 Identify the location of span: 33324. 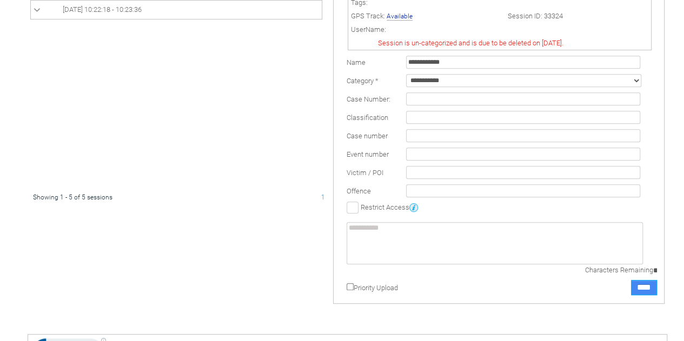
(553, 16).